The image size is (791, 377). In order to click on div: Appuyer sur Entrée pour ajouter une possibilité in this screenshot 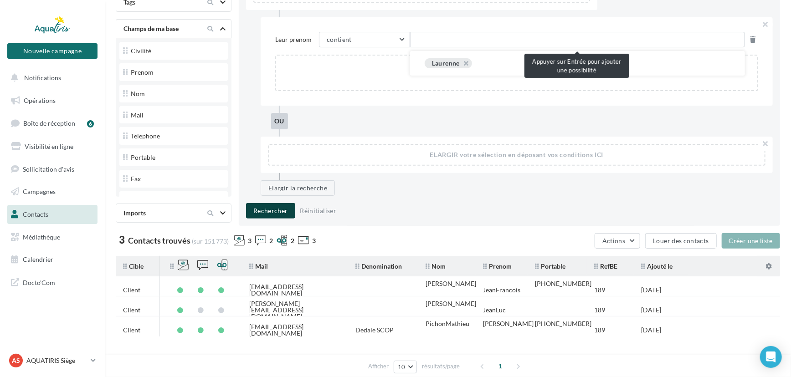, I will do `click(577, 66)`.